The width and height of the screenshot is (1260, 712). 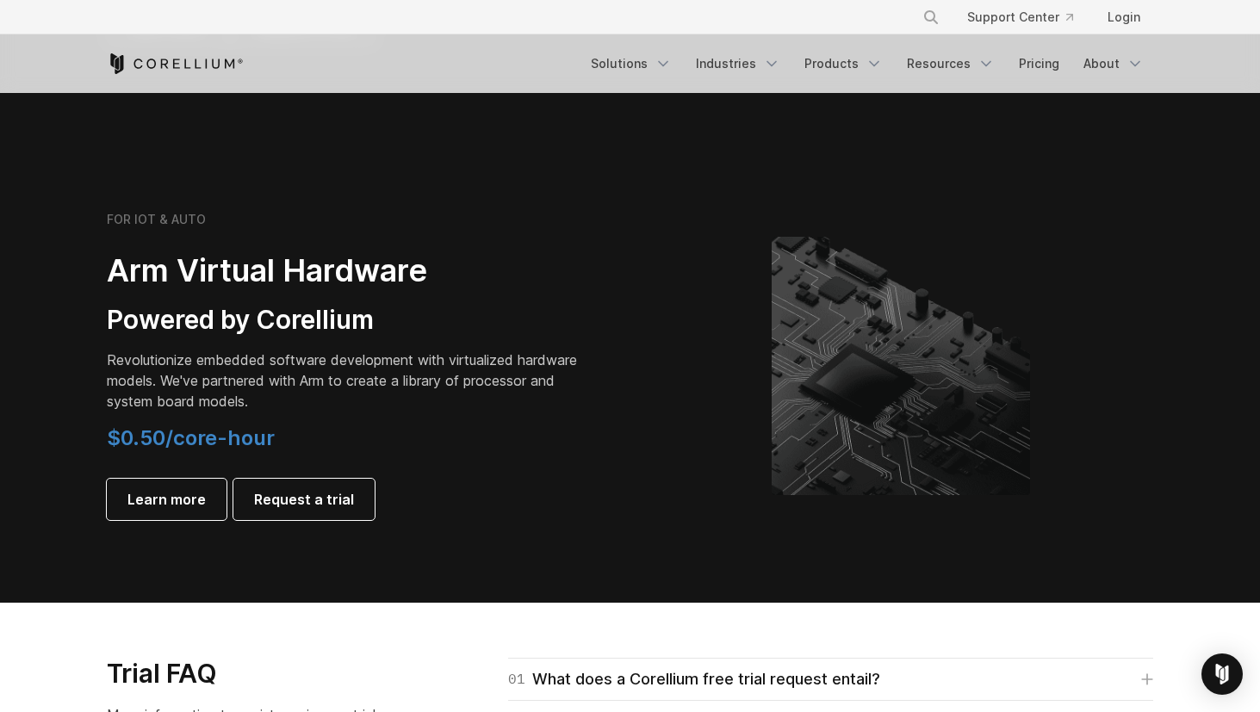 What do you see at coordinates (166, 499) in the screenshot?
I see `a: Learn more` at bounding box center [166, 499].